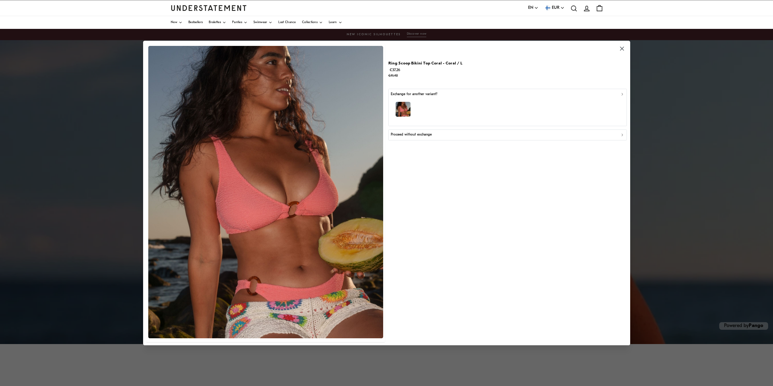 The height and width of the screenshot is (386, 773). What do you see at coordinates (393, 76) in the screenshot?
I see `strike: €41.40` at bounding box center [393, 76].